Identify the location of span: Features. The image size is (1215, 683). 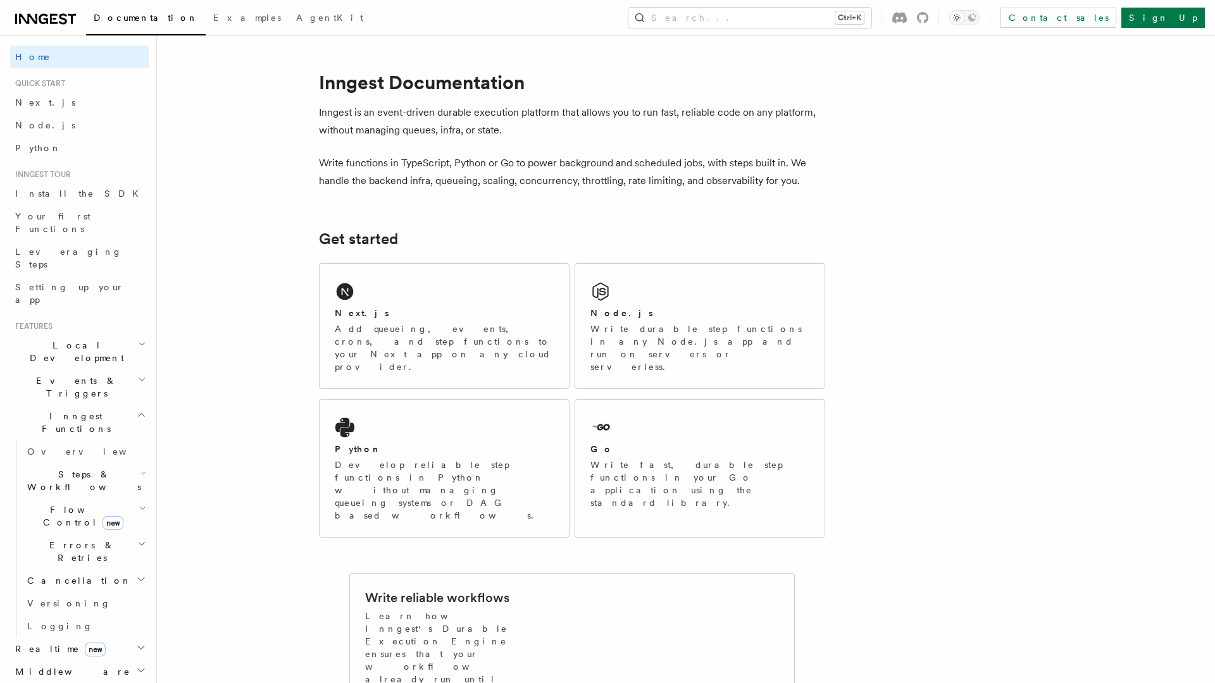
(31, 326).